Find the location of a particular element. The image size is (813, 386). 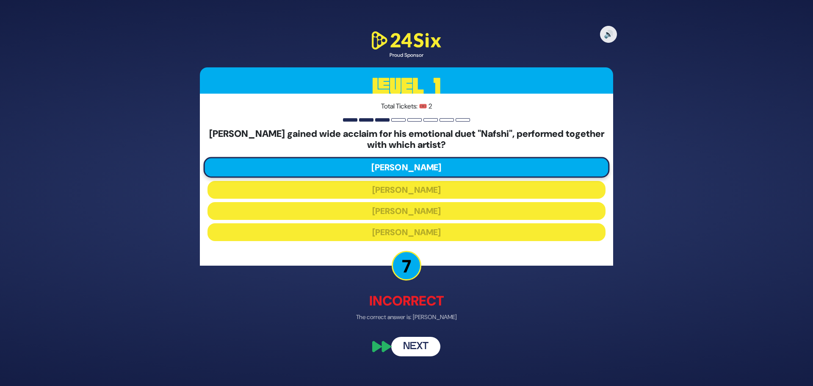

p: Total Tickets: 🎟️ 2 is located at coordinates (406, 106).